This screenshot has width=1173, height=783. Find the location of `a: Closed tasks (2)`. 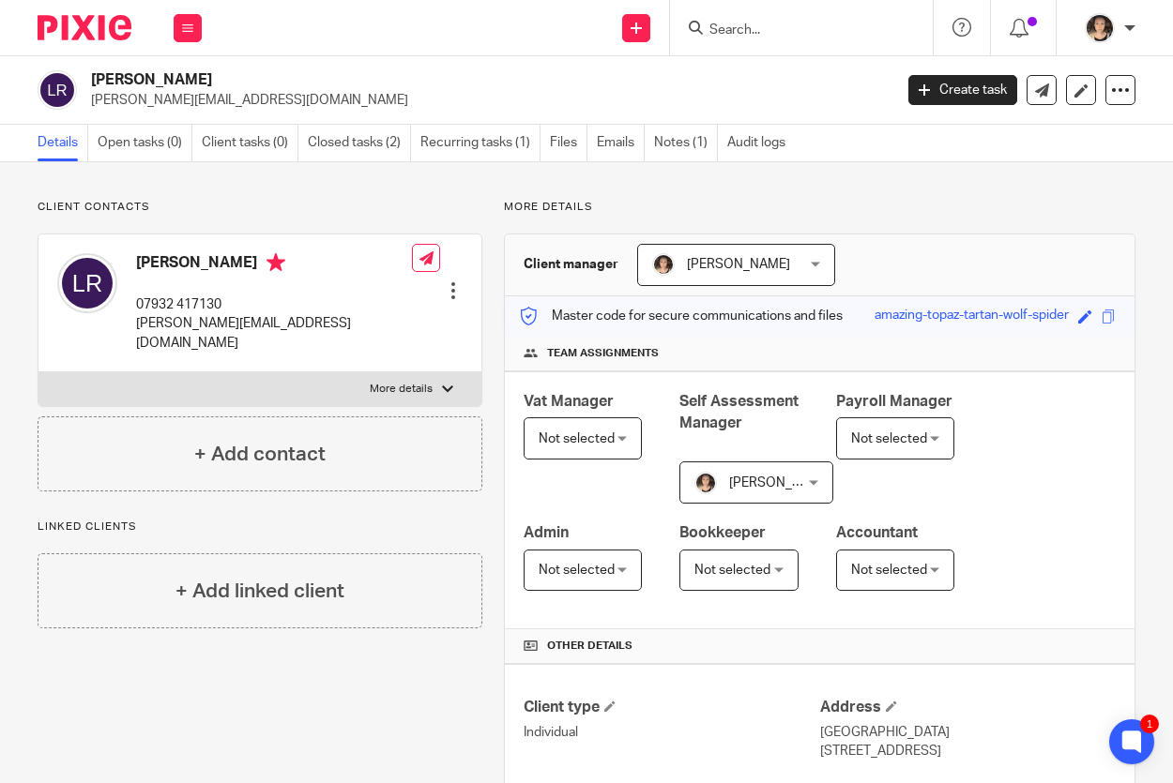

a: Closed tasks (2) is located at coordinates (359, 143).